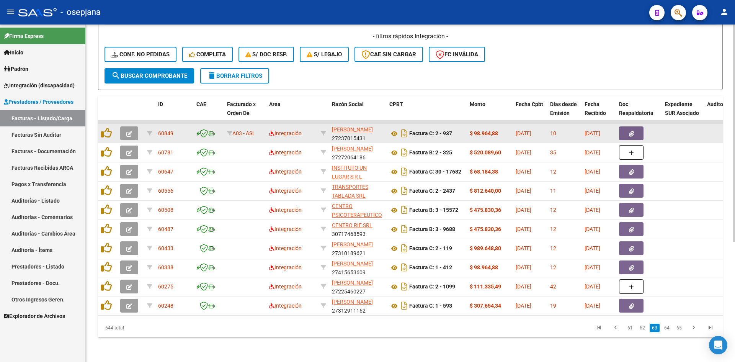 The height and width of the screenshot is (362, 735). What do you see at coordinates (166, 152) in the screenshot?
I see `span: 60781` at bounding box center [166, 152].